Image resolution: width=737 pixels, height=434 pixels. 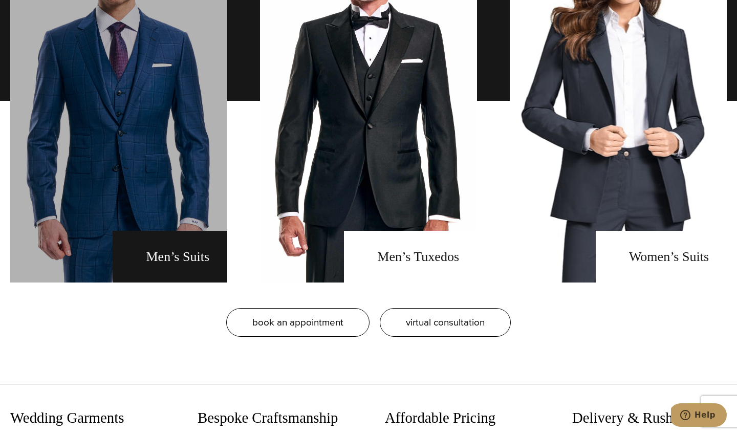 What do you see at coordinates (34, 12) in the screenshot?
I see `span: Help` at bounding box center [34, 12].